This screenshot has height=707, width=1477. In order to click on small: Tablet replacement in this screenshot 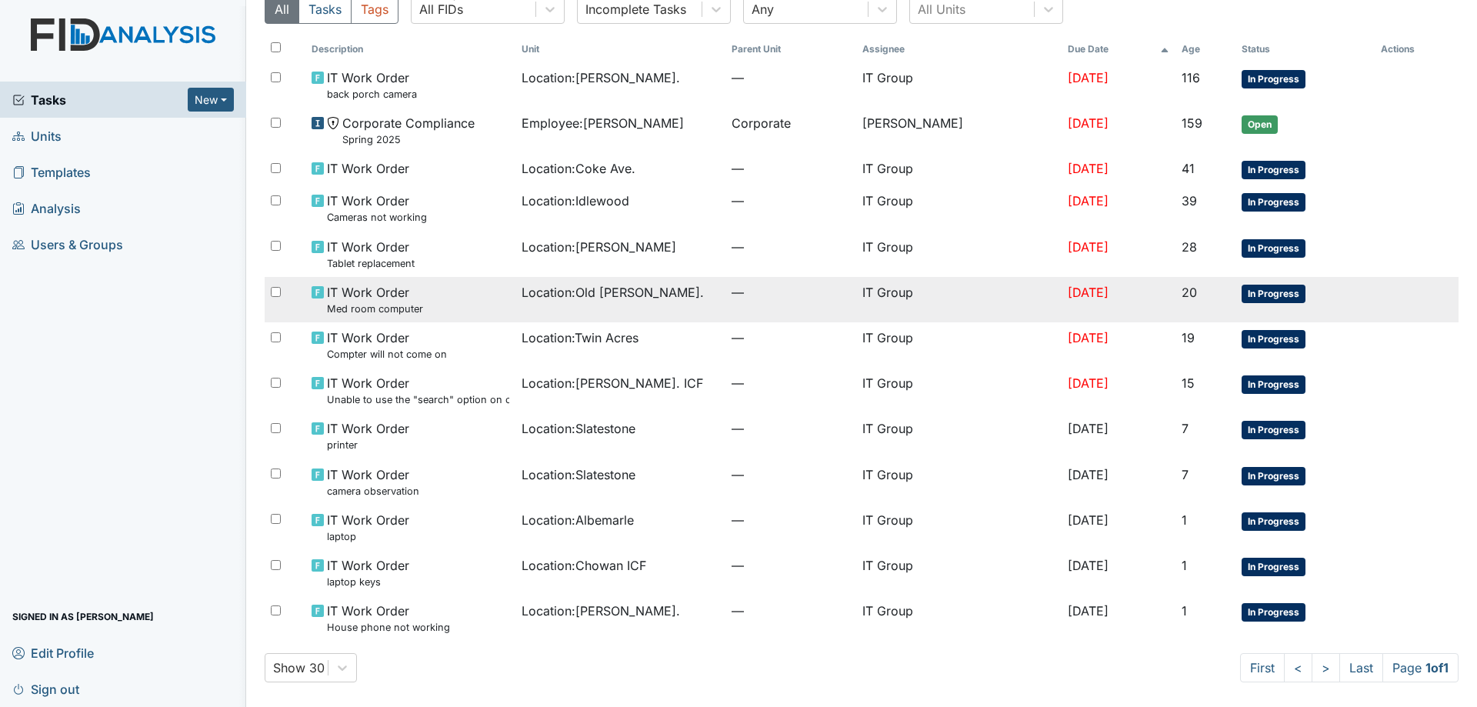, I will do `click(371, 263)`.